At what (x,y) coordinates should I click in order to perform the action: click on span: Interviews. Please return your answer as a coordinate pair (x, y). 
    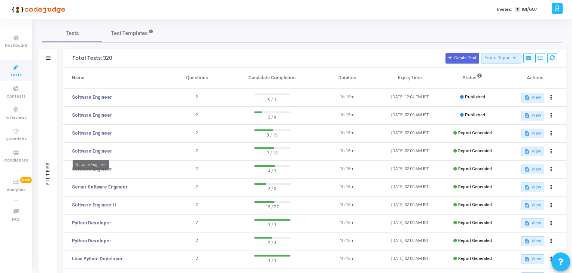
    Looking at the image, I should click on (16, 118).